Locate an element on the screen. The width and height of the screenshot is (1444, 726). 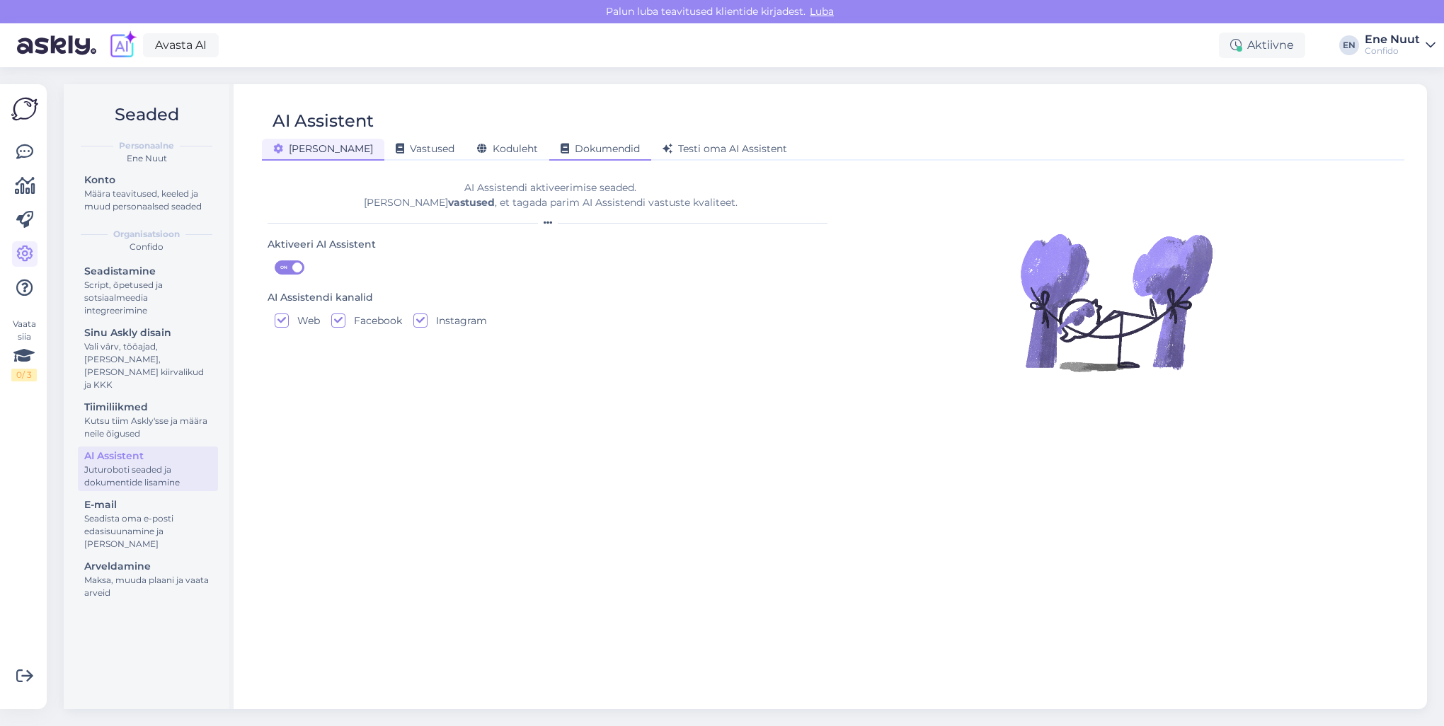
a: Avasta AI is located at coordinates (180, 45).